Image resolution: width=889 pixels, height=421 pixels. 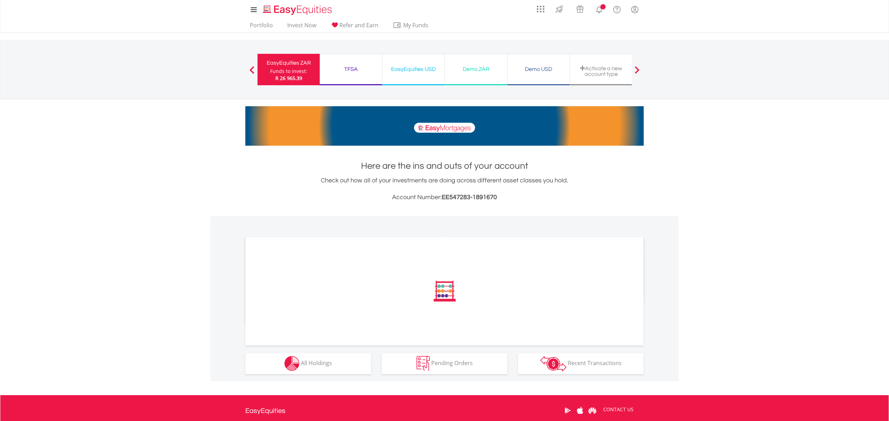 What do you see at coordinates (540, 9) in the screenshot?
I see `img: grid-menu-icon.svg` at bounding box center [540, 9].